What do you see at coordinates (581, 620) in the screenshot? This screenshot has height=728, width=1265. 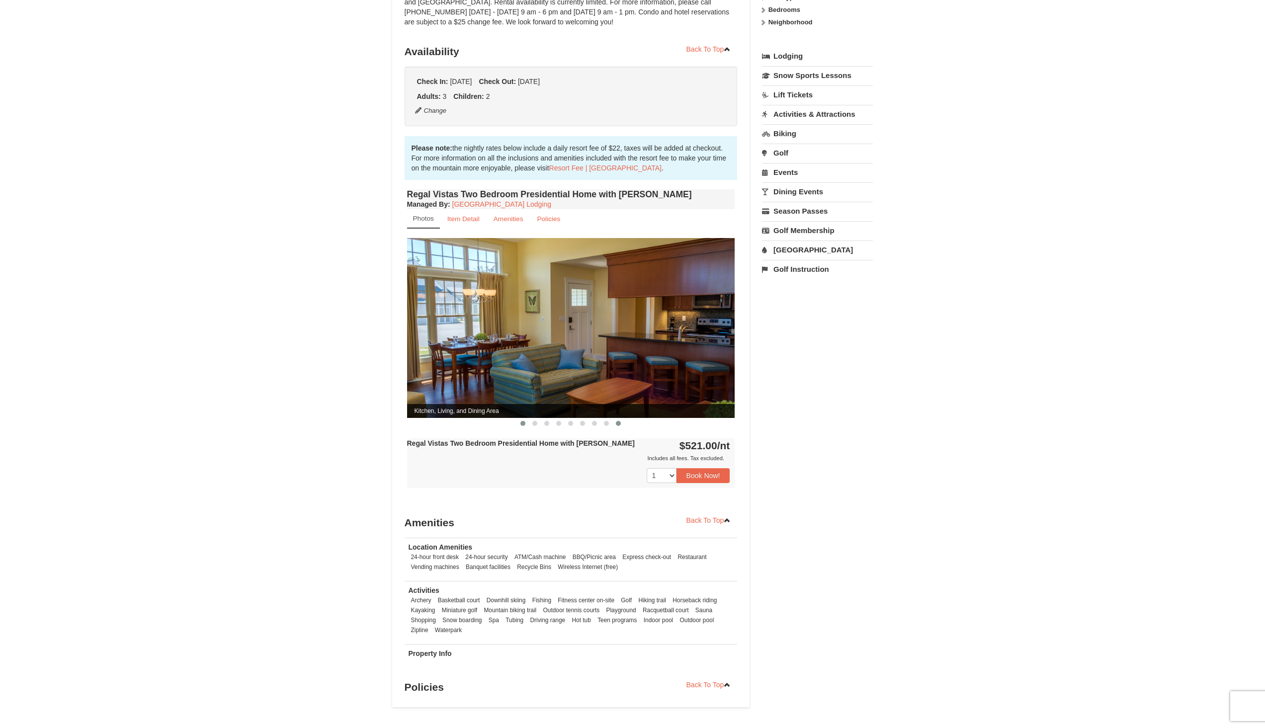 I see `li: Hot tub` at bounding box center [581, 620].